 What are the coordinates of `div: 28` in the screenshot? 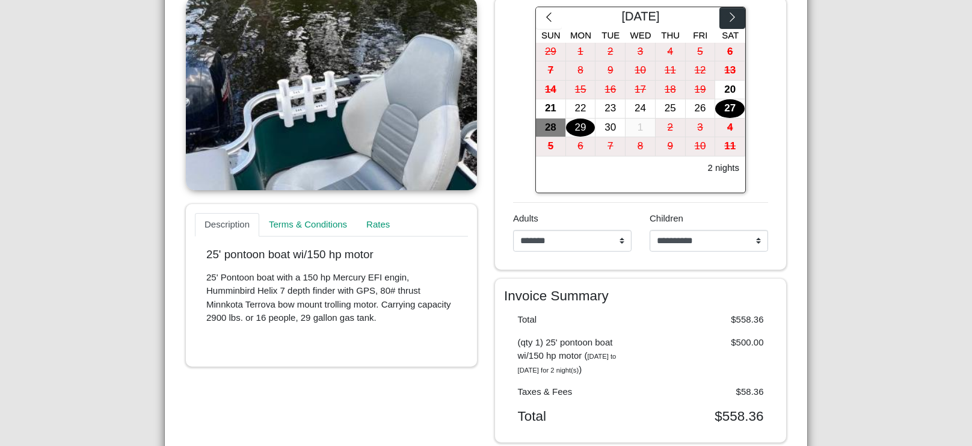 It's located at (550, 127).